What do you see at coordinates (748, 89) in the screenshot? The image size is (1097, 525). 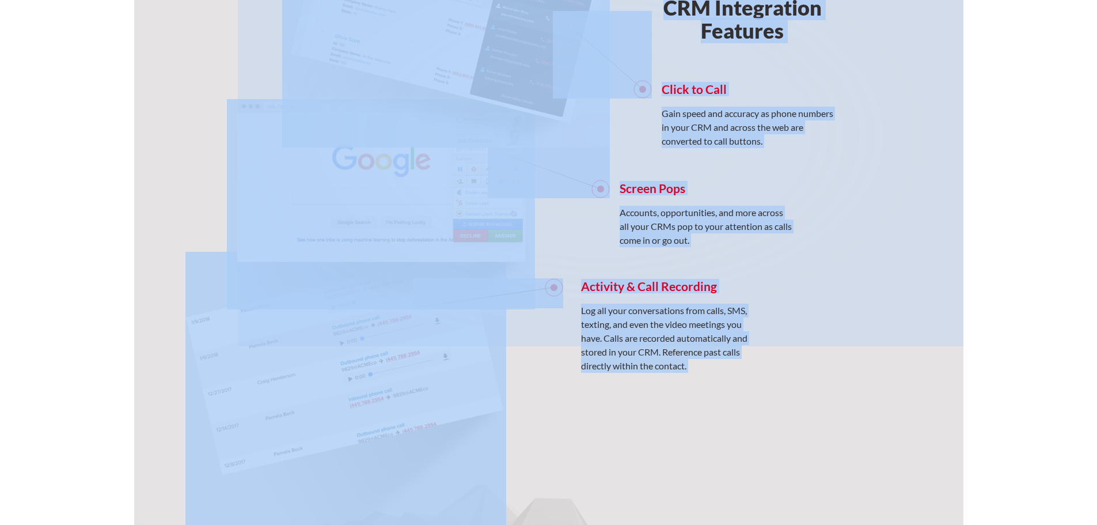 I see `h4: Click to Call` at bounding box center [748, 89].